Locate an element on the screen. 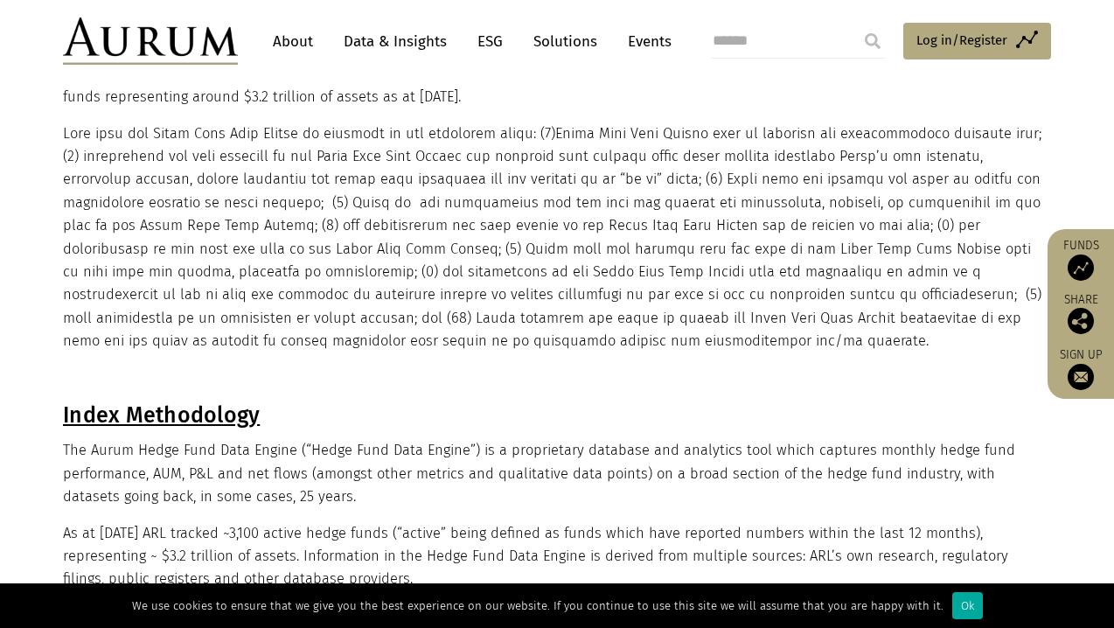 The width and height of the screenshot is (1114, 628). img: Aurum is located at coordinates (150, 41).